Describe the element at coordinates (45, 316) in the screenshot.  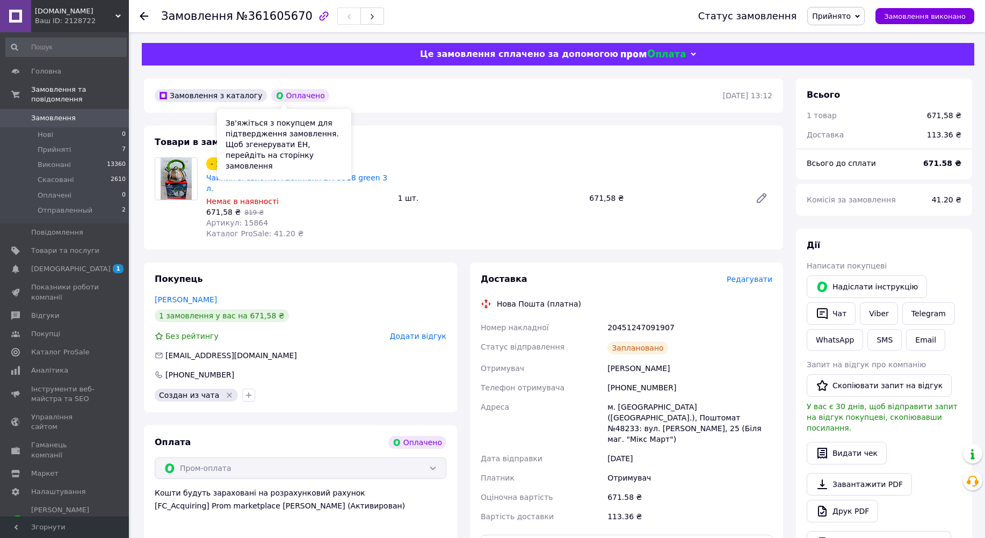
I see `span: Відгуки` at that location.